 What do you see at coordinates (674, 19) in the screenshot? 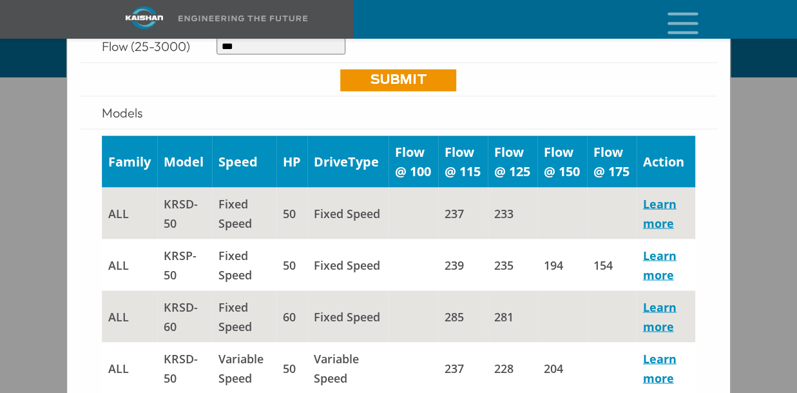
I see `a: mobile menu` at bounding box center [674, 19].